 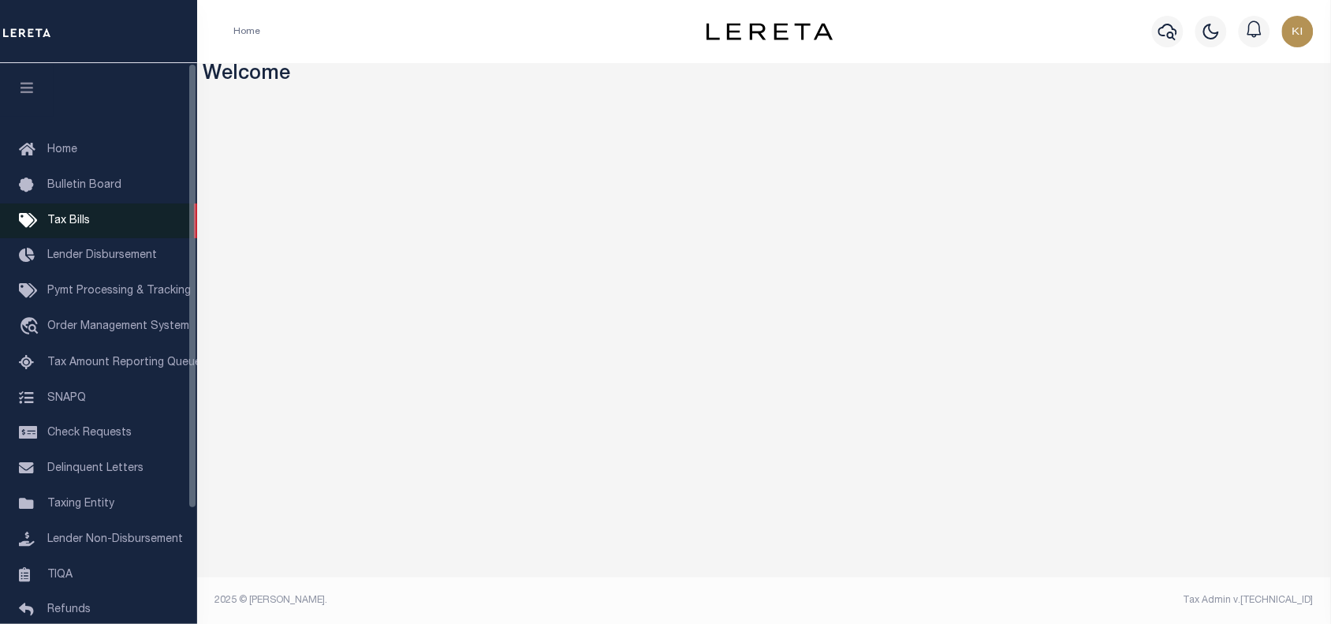 I want to click on h3: Welcome, so click(x=764, y=75).